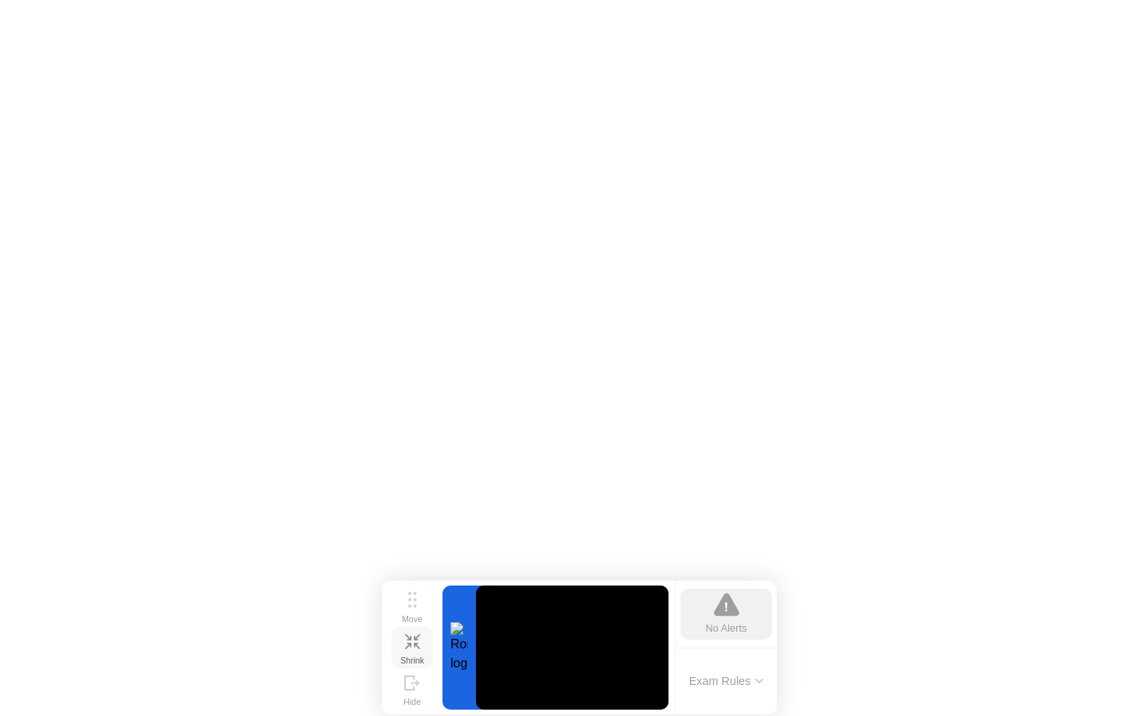 This screenshot has width=1146, height=716. Describe the element at coordinates (412, 606) in the screenshot. I see `button: Move` at that location.